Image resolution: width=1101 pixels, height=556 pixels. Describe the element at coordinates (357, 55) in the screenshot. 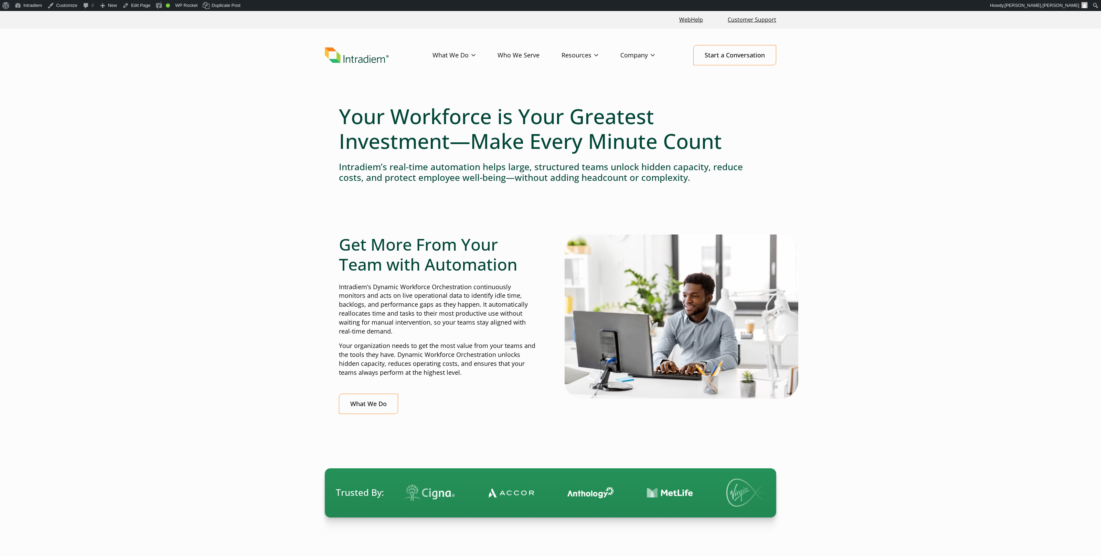

I see `img: Intradiem` at that location.